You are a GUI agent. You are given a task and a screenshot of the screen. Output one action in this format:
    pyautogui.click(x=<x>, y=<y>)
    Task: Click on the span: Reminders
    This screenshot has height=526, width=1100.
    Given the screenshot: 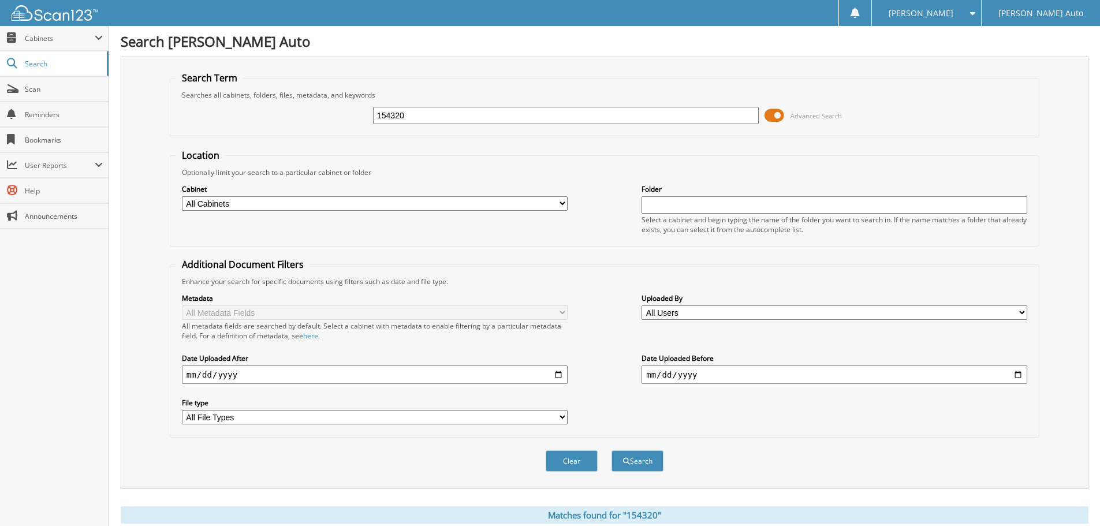 What is the action you would take?
    pyautogui.click(x=63, y=114)
    